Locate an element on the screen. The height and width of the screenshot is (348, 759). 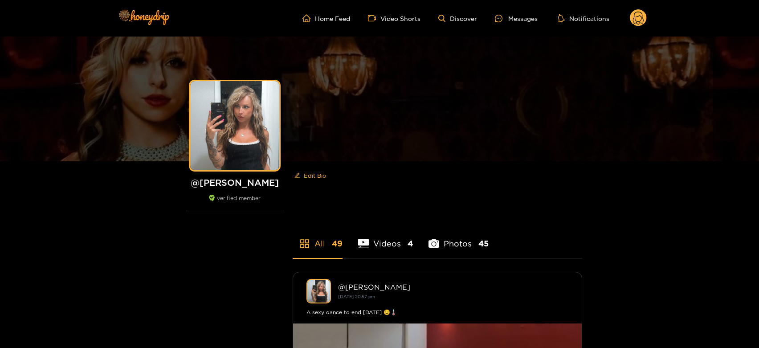
span: appstore is located at coordinates (305, 244).